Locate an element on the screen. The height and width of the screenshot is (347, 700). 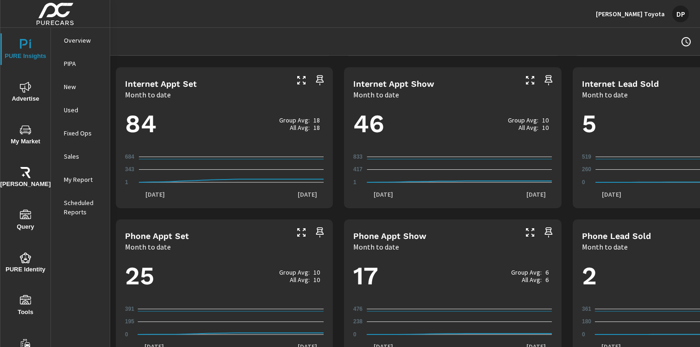
text: 684 is located at coordinates (130, 157).